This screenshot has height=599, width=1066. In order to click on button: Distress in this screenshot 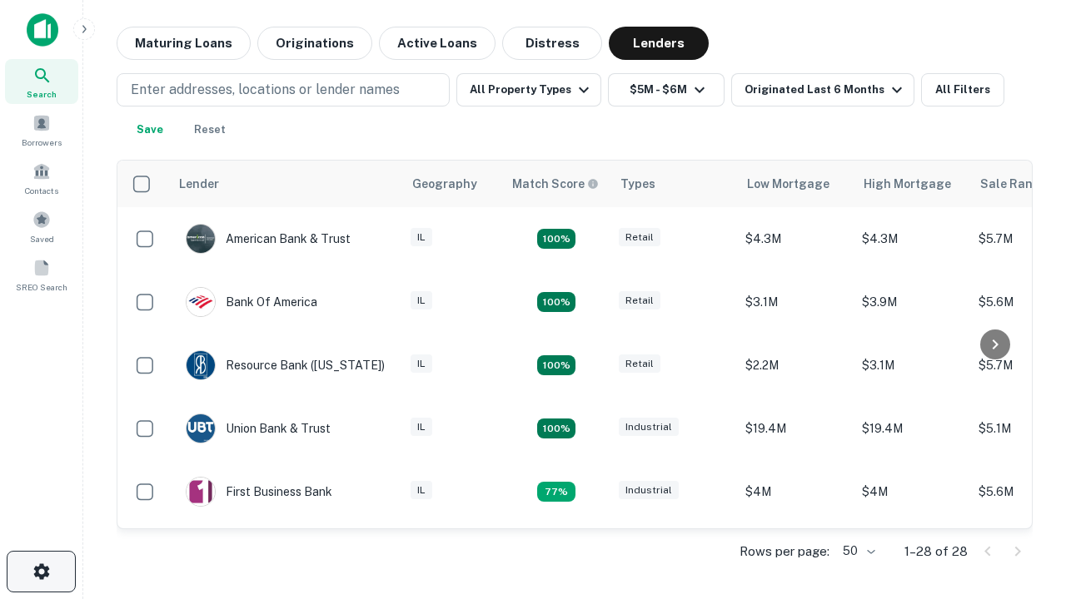, I will do `click(552, 43)`.